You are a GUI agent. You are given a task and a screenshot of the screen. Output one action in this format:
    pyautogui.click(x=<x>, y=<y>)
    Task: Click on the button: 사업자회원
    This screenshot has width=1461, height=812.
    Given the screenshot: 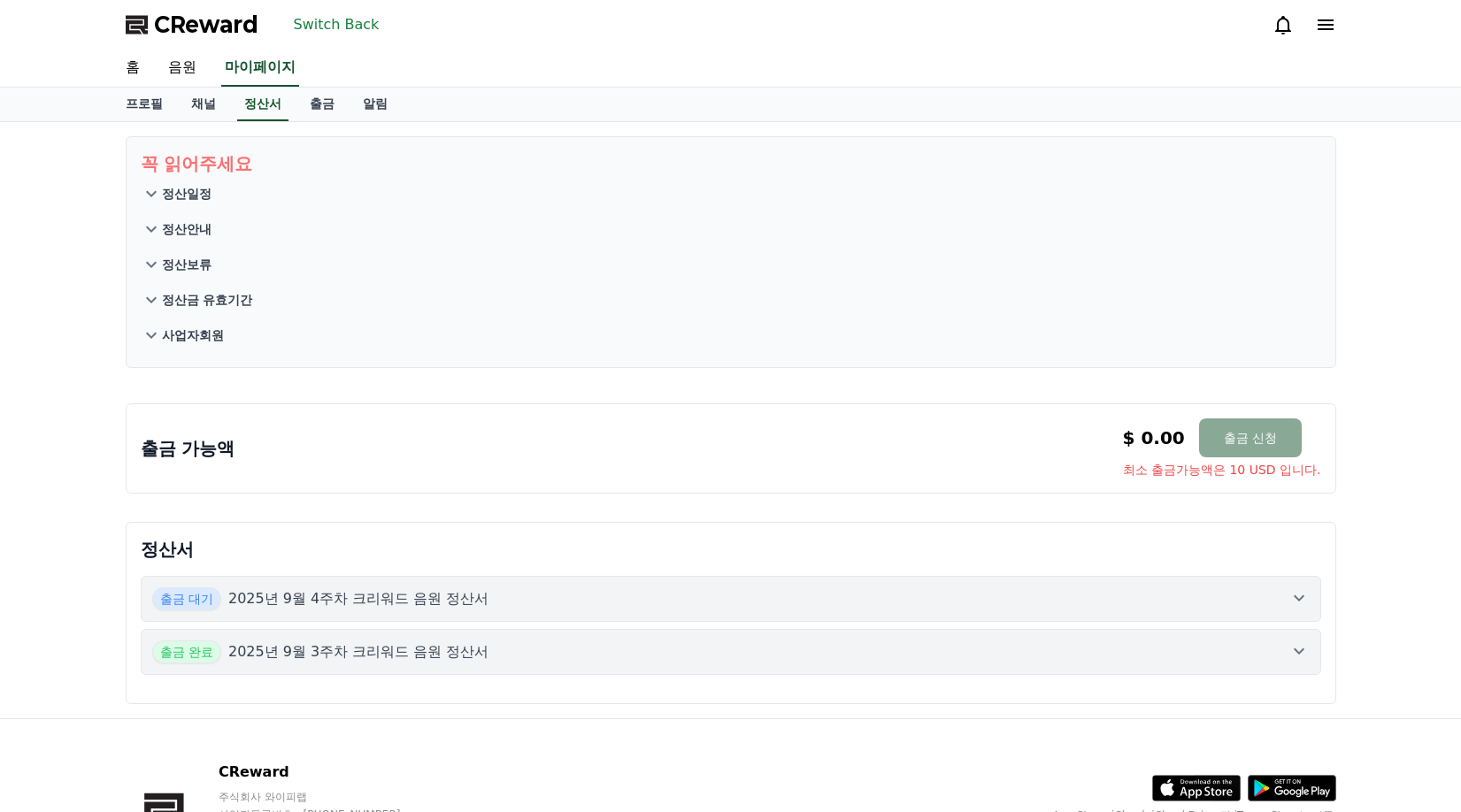 What is the action you would take?
    pyautogui.click(x=730, y=335)
    